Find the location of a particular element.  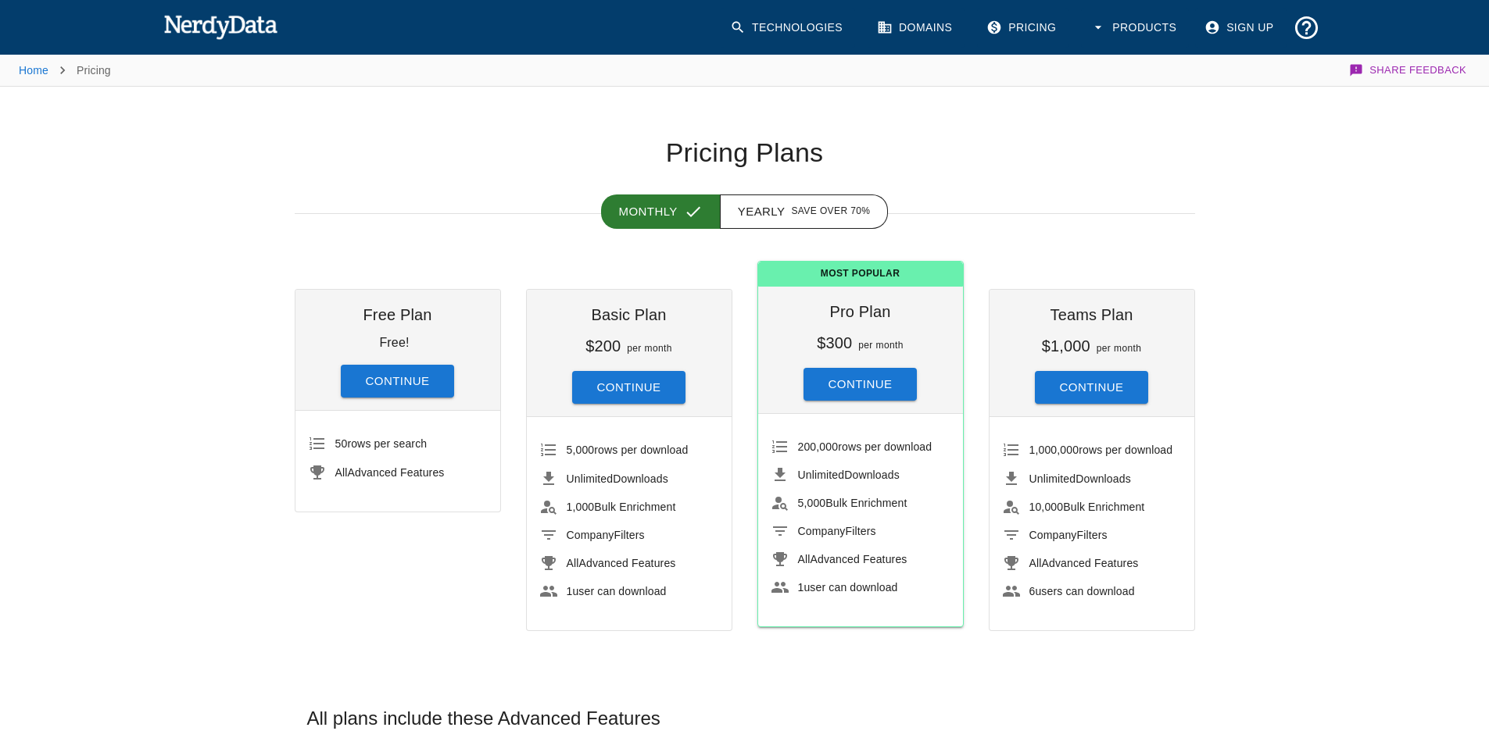

h6: Basic Plan is located at coordinates (629, 315).